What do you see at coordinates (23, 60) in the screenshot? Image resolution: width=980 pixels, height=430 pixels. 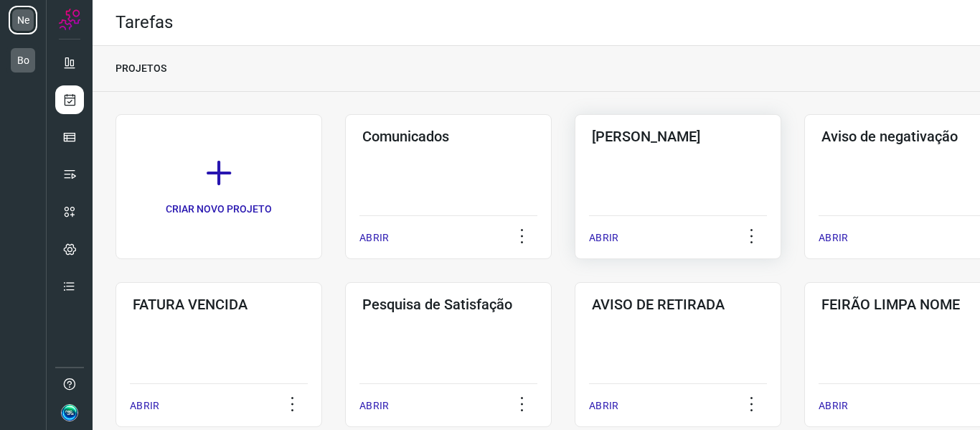 I see `li: Bo` at bounding box center [23, 60].